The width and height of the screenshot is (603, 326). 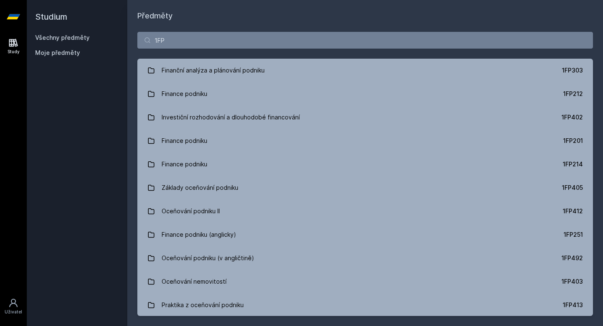 What do you see at coordinates (365, 234) in the screenshot?
I see `a: Finance podniku (anglicky) 1FP251` at bounding box center [365, 234].